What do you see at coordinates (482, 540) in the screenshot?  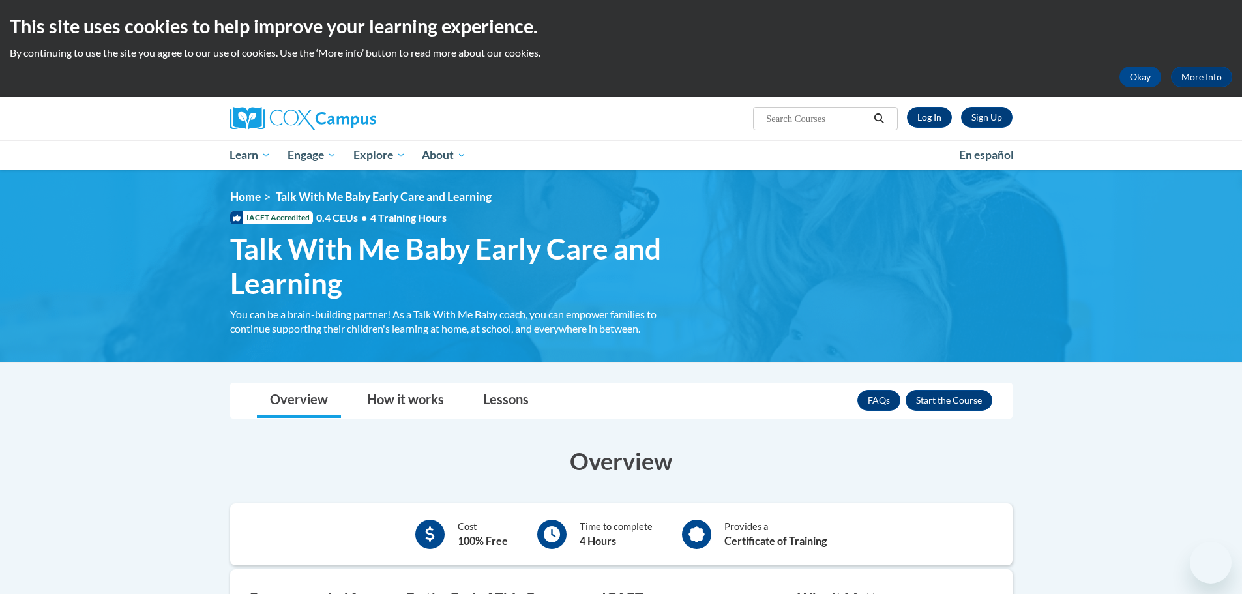 I see `b: 100% Free` at bounding box center [482, 540].